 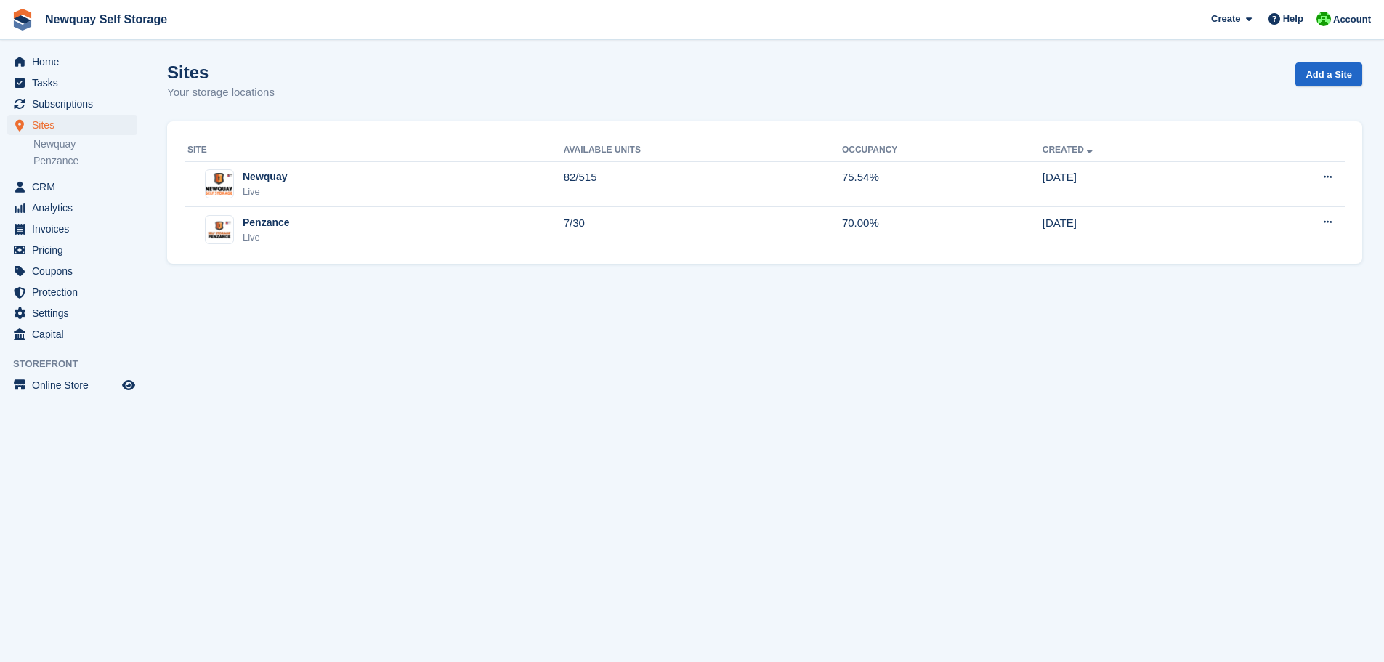 What do you see at coordinates (76, 250) in the screenshot?
I see `span: Pricing` at bounding box center [76, 250].